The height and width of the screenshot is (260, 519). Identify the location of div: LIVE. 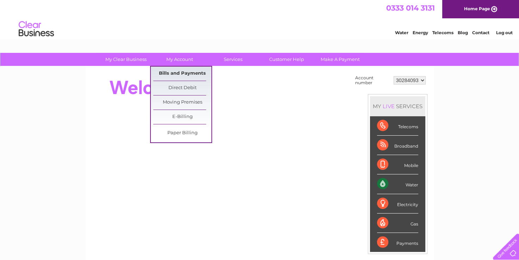
(388, 106).